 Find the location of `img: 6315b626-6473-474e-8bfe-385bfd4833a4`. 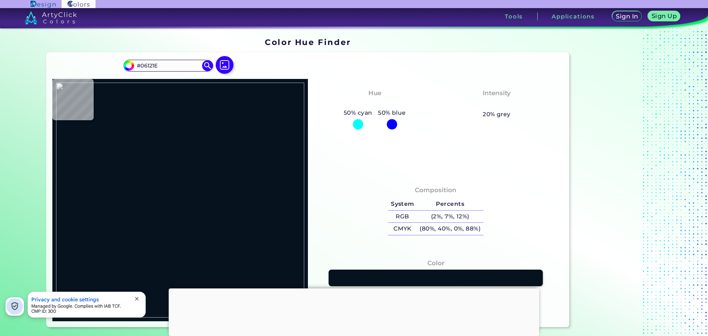

img: 6315b626-6473-474e-8bfe-385bfd4833a4 is located at coordinates (180, 200).